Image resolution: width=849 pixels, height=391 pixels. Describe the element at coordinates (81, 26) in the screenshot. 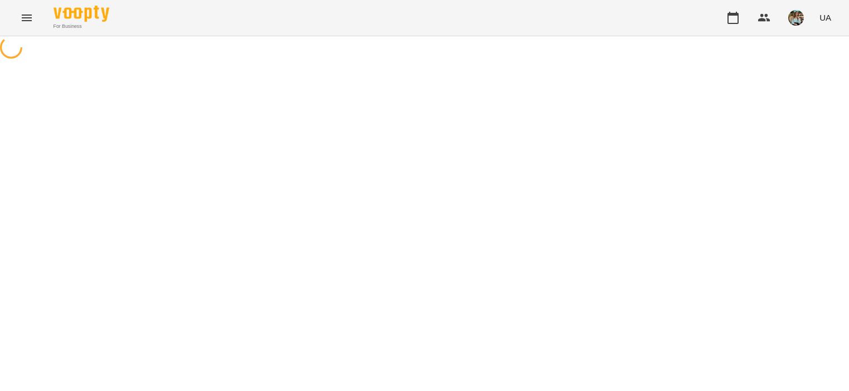

I see `span: For Business` at that location.